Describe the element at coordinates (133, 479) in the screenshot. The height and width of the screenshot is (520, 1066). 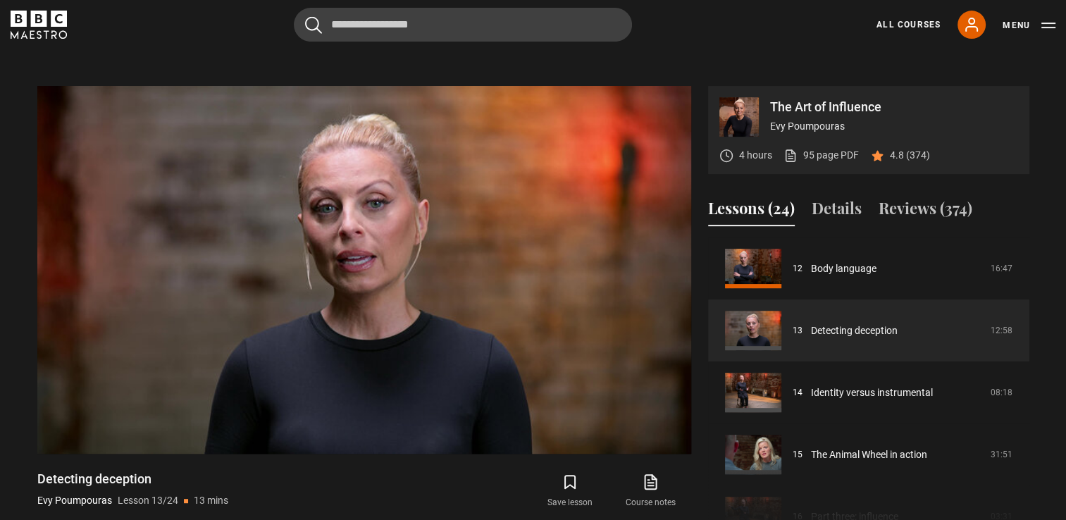
I see `h1: Detecting deception` at that location.